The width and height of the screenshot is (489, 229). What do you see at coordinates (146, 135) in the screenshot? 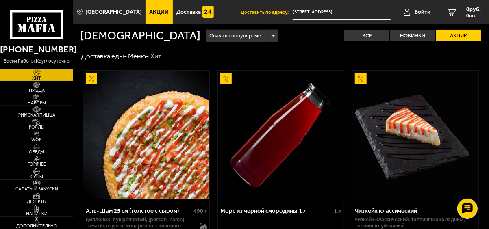
I see `img: Аль-Шам 25 см (толстое с сыром)` at bounding box center [146, 135].